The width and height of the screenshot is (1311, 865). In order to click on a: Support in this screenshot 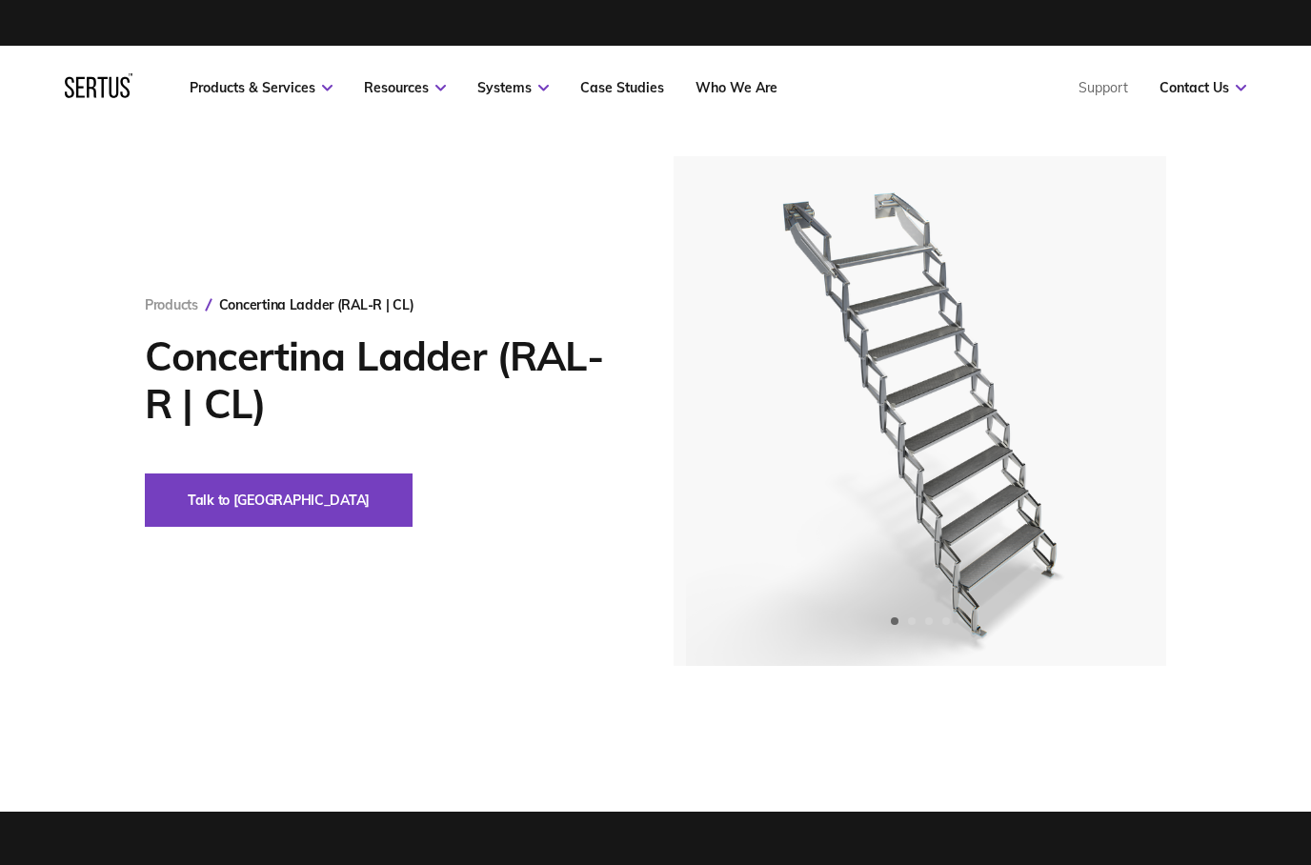, I will do `click(1104, 88)`.